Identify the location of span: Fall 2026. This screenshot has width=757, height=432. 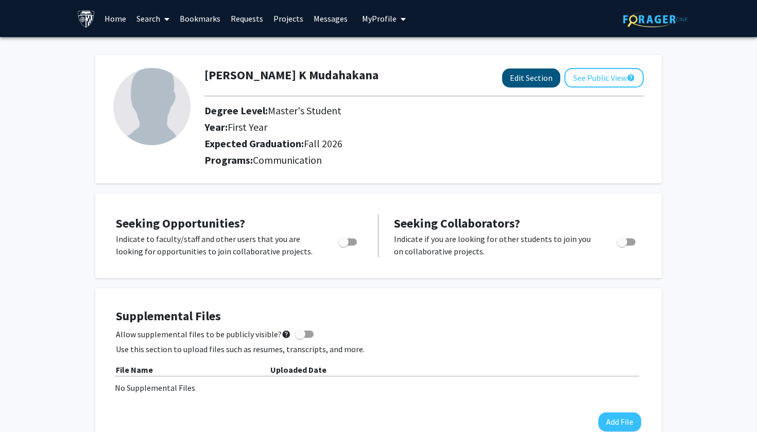
(323, 143).